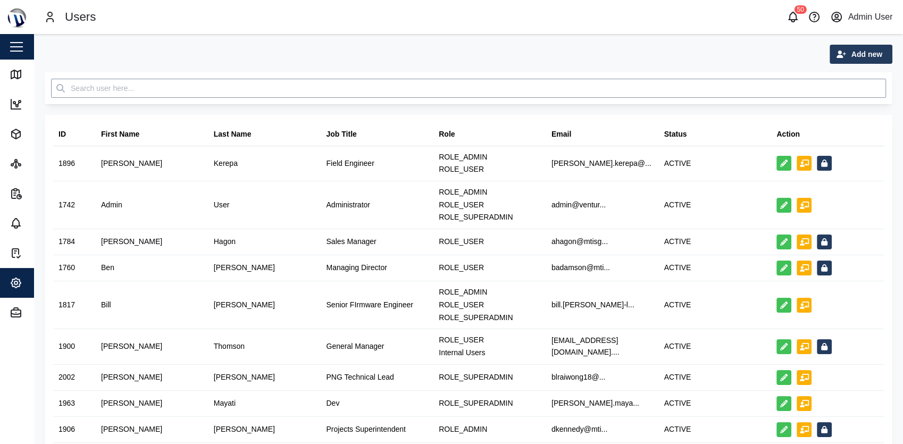  Describe the element at coordinates (332, 404) in the screenshot. I see `div: Dev` at that location.